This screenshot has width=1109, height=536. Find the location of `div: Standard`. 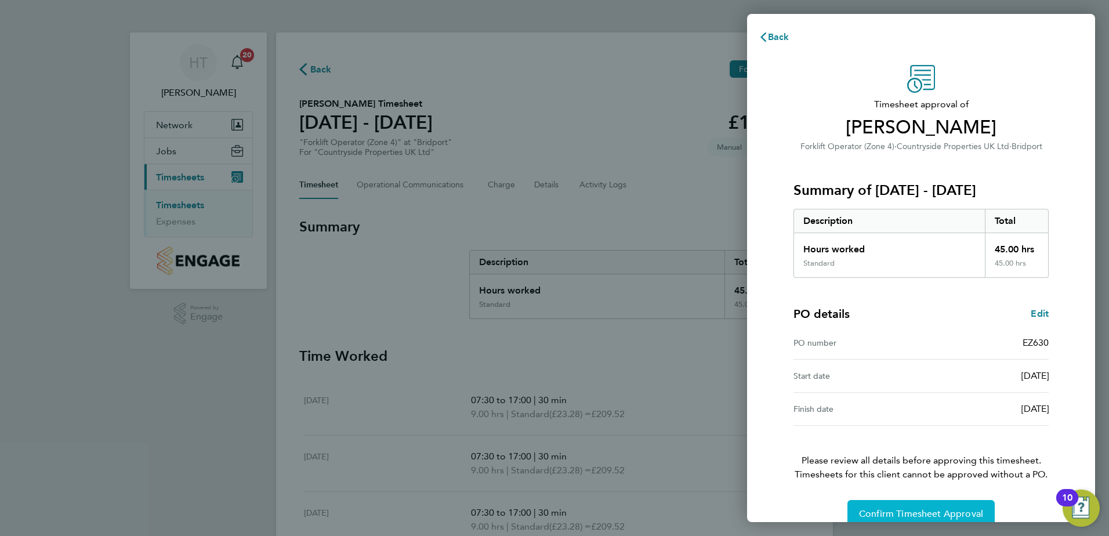

div: Standard is located at coordinates (819, 263).